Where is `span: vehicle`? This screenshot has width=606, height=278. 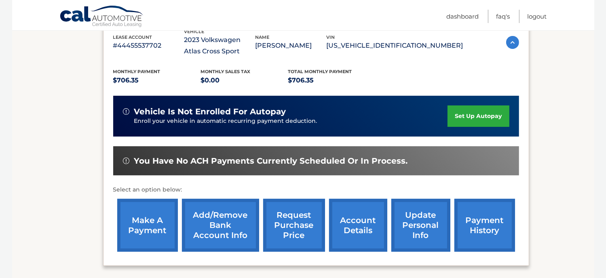 span: vehicle is located at coordinates (194, 32).